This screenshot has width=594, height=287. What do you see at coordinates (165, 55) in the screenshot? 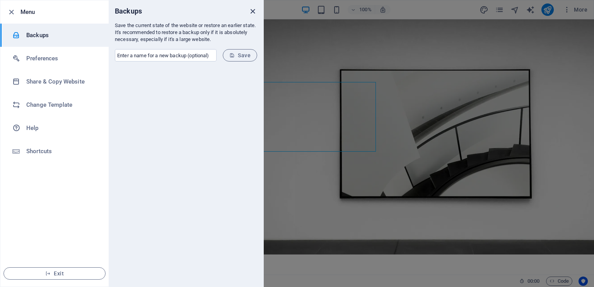
I see `input: Enter a name for a new backup (optional)` at bounding box center [165, 55].